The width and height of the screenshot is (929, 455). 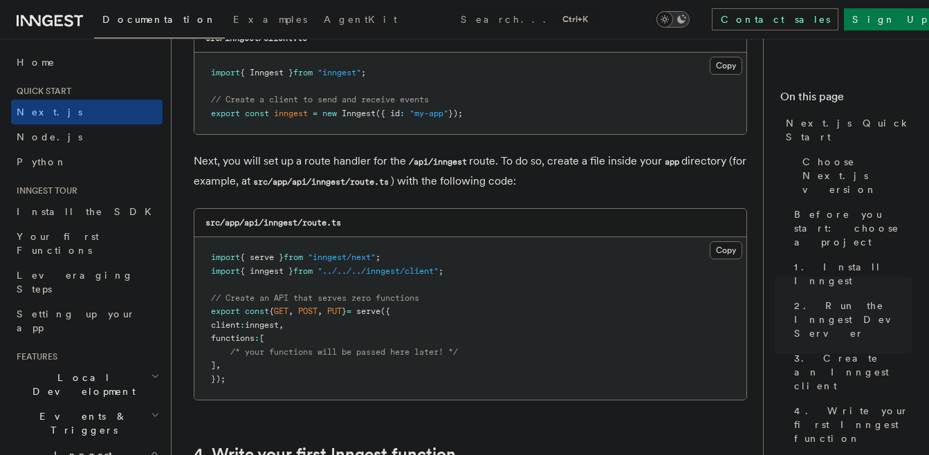 I want to click on span: Home, so click(x=36, y=62).